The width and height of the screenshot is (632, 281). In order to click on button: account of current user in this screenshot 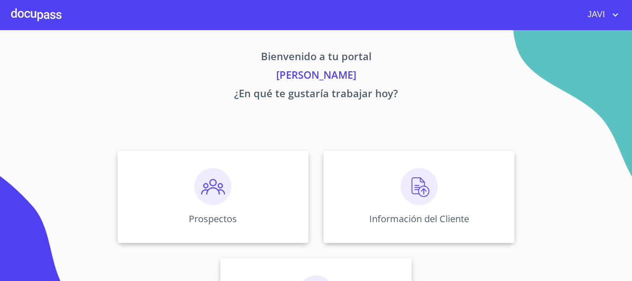, I will do `click(601, 15)`.